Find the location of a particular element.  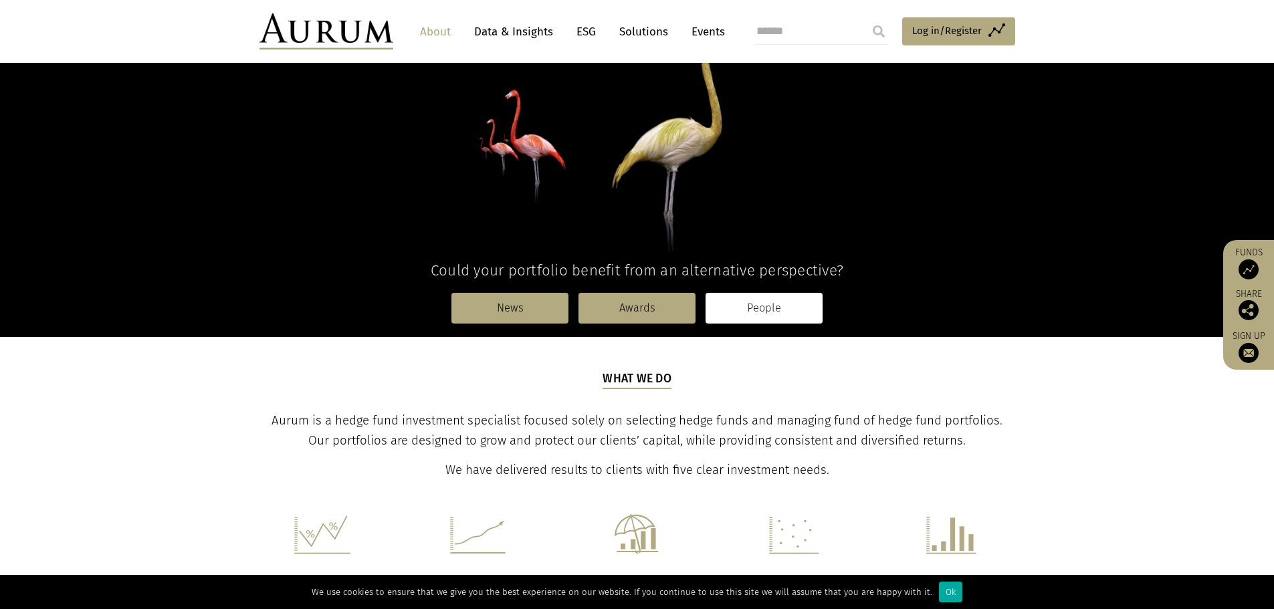

div: Ok is located at coordinates (950, 592).